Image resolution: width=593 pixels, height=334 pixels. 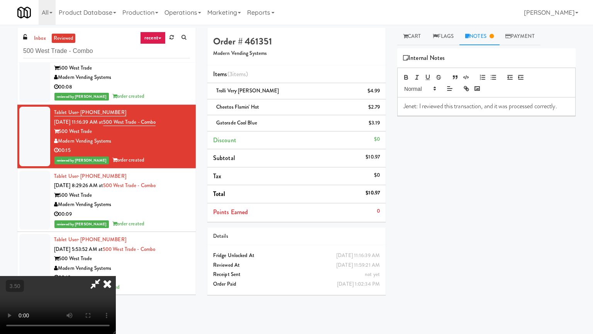 I want to click on a: recent, so click(x=153, y=38).